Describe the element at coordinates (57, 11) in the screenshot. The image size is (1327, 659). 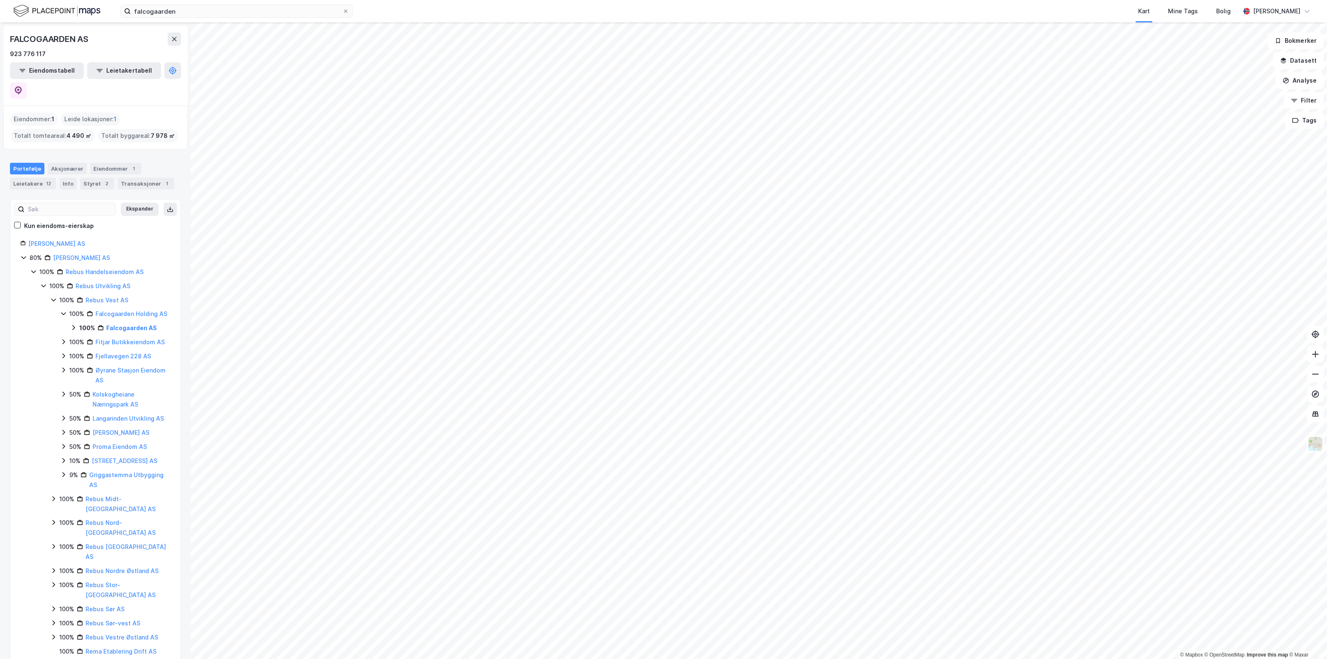
I see `img: logo.f888ab2527a4732fd821a326f86c7f29.svg` at that location.